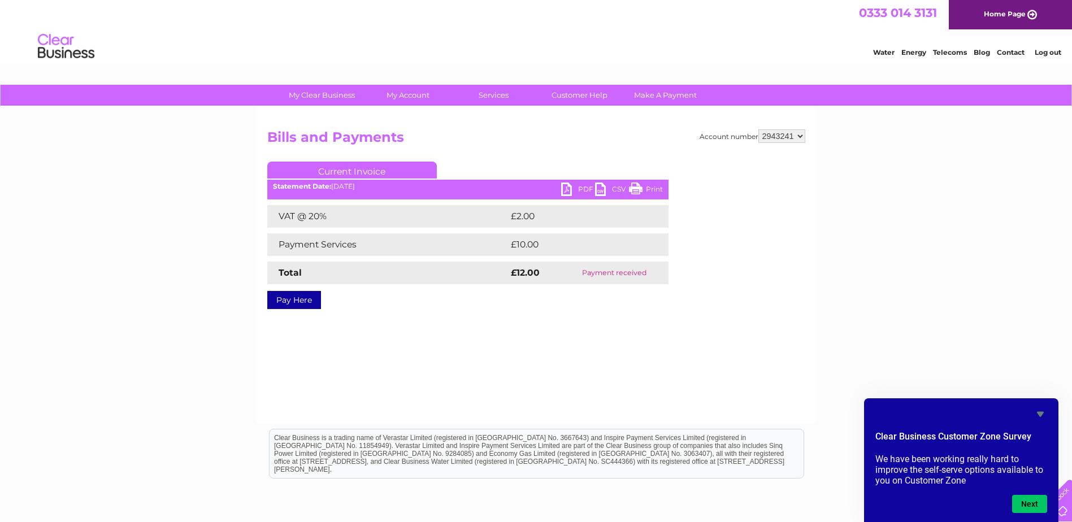  Describe the element at coordinates (665, 95) in the screenshot. I see `a: Make A Payment` at that location.